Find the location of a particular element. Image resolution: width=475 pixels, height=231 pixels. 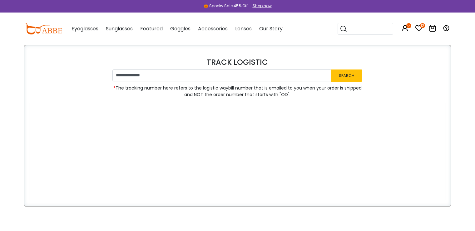

div: Shop now is located at coordinates (262, 6).